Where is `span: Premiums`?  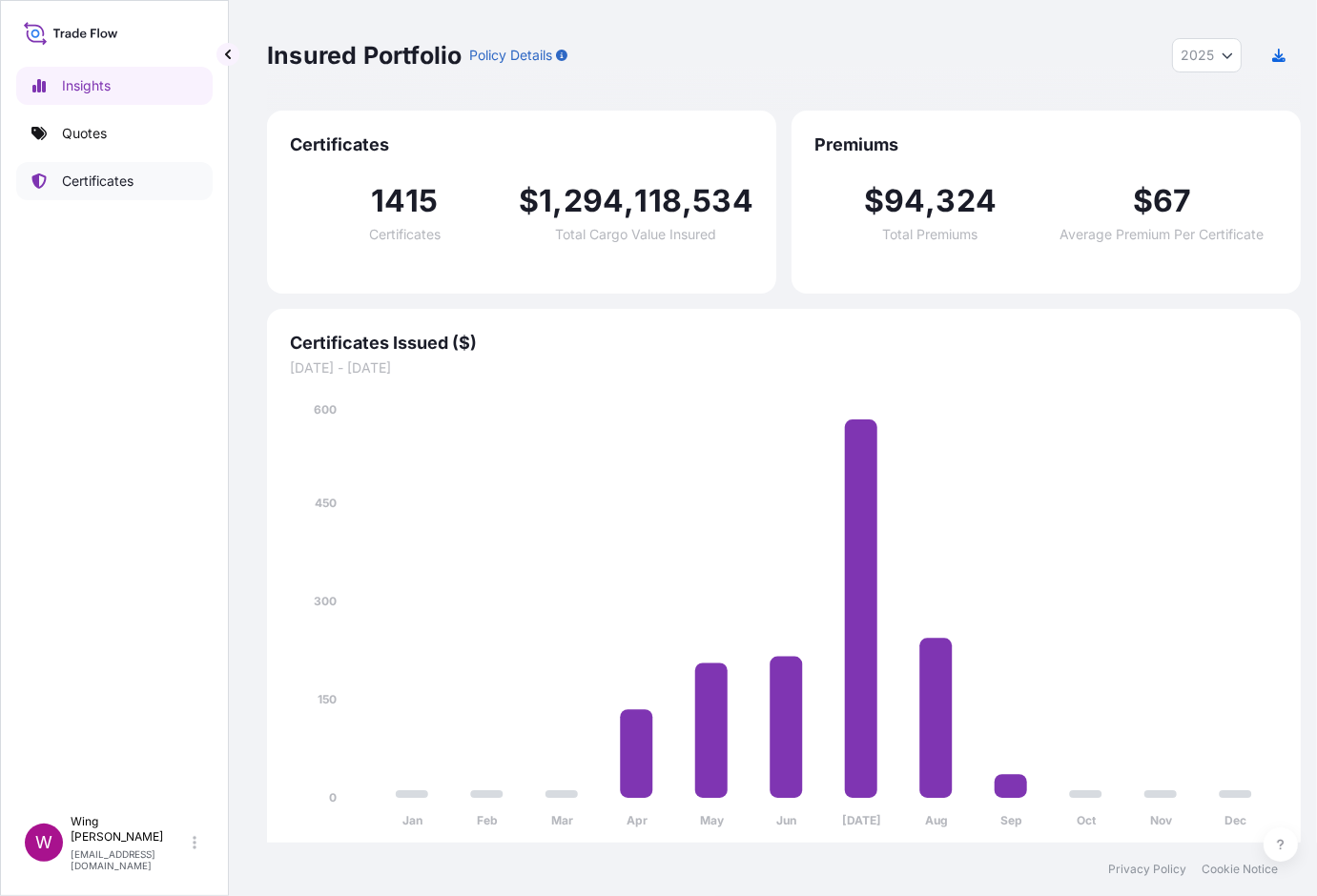
span: Premiums is located at coordinates (1046, 145).